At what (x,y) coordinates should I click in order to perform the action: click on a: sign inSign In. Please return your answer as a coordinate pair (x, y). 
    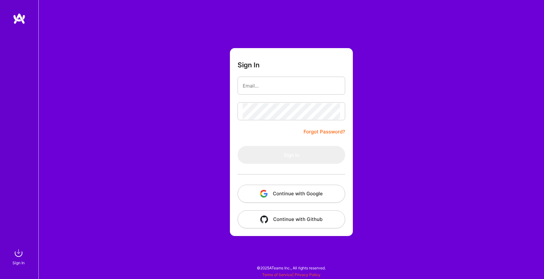
    Looking at the image, I should click on (19, 256).